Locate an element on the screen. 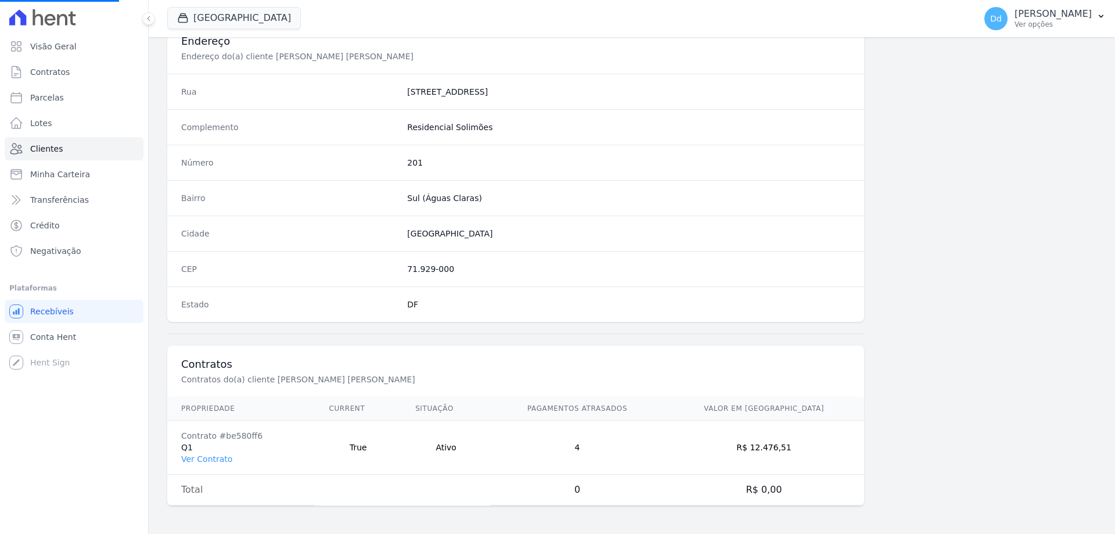 Image resolution: width=1115 pixels, height=534 pixels. th: Pagamentos Atrasados is located at coordinates (577, 408).